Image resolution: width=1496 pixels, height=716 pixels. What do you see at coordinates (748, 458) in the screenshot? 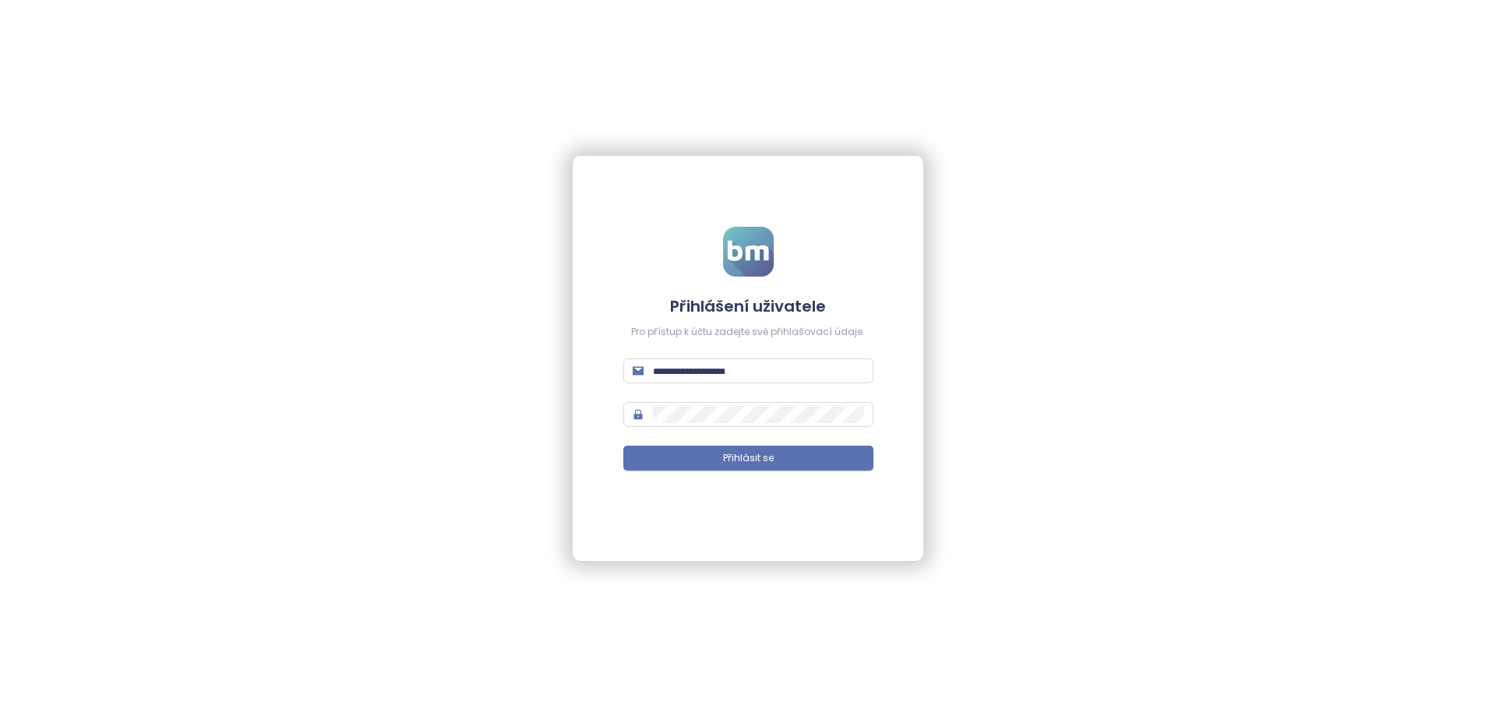
I see `span: Přihlásit se` at bounding box center [748, 458].